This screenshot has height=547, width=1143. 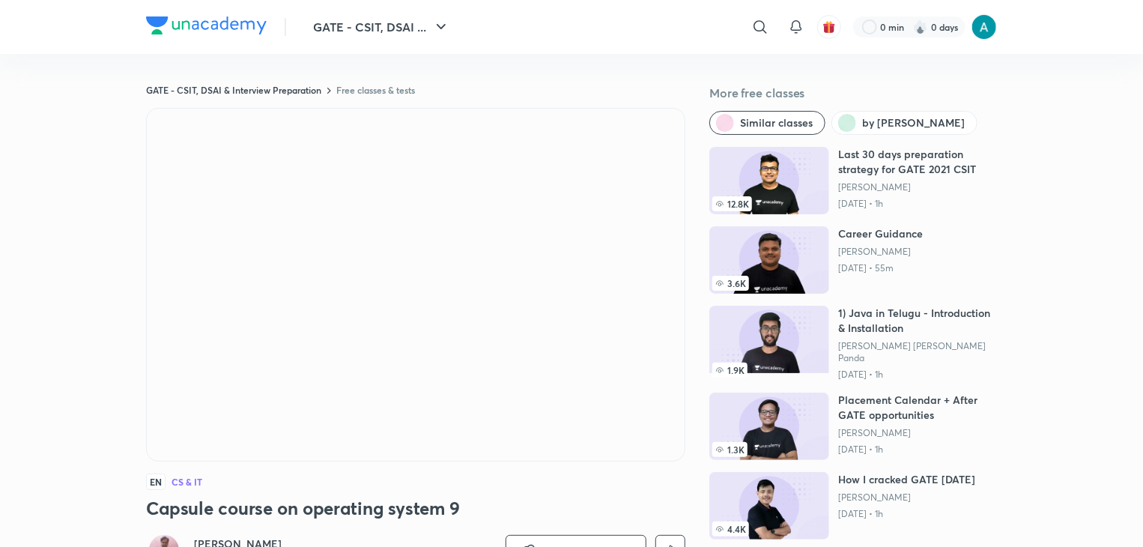 I want to click on span: 3.6K, so click(x=731, y=283).